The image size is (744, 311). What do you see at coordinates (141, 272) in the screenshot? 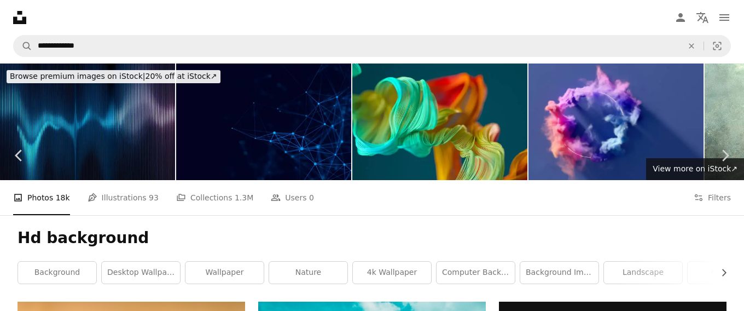
I see `a: desktop wallpaper` at bounding box center [141, 272].